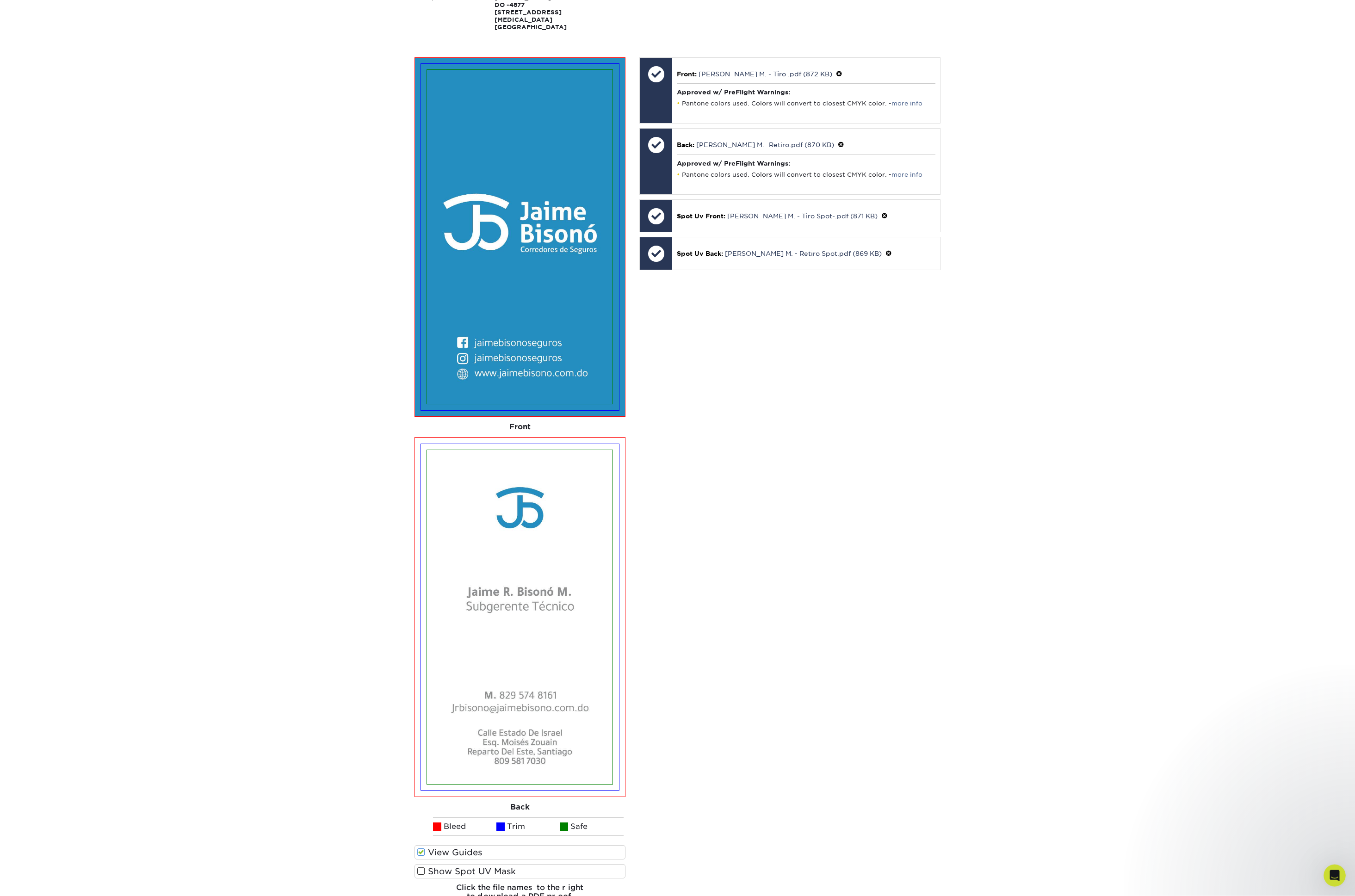 This screenshot has width=1355, height=896. What do you see at coordinates (591, 827) in the screenshot?
I see `li: Safe` at bounding box center [591, 827].